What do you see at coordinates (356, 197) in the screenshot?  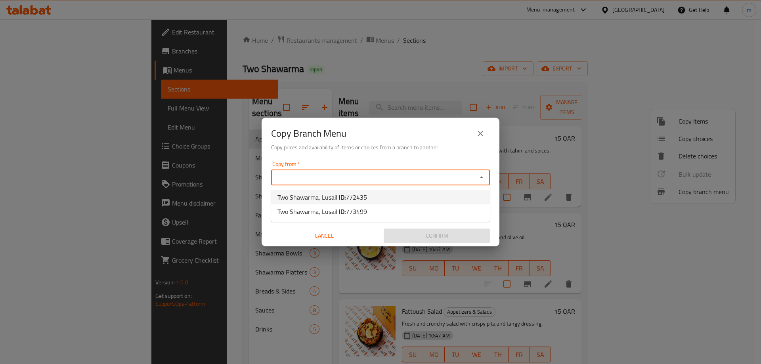 I see `span: 772435` at bounding box center [356, 197].